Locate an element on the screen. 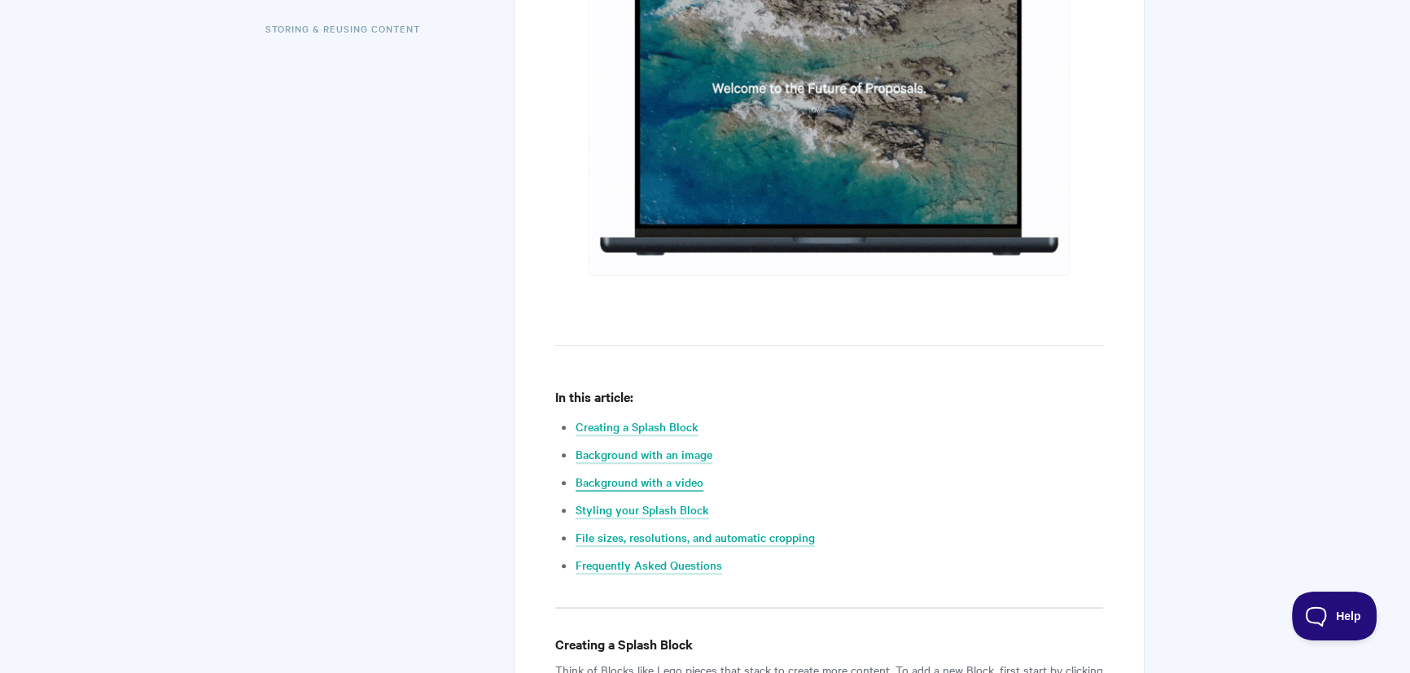 This screenshot has width=1410, height=673. a: Creating a Splash Block is located at coordinates (636, 427).